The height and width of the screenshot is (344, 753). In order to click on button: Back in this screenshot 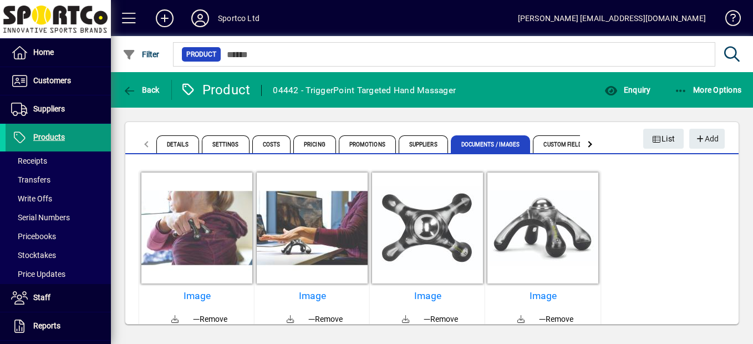, I will do `click(141, 90)`.